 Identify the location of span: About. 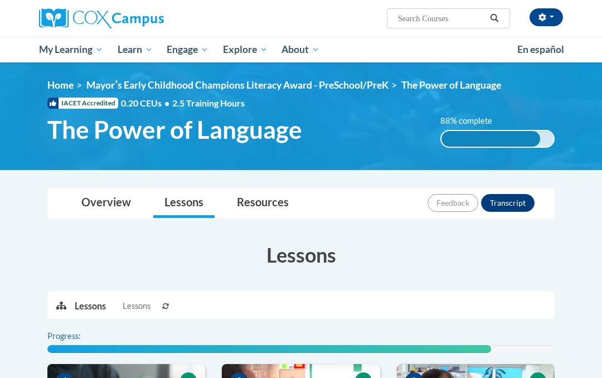
(300, 50).